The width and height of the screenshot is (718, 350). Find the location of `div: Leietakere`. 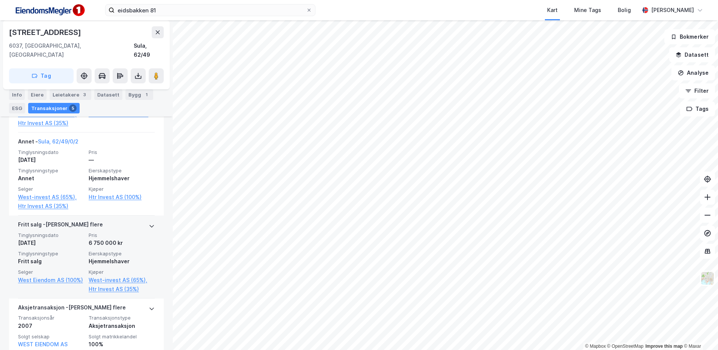

div: Leietakere is located at coordinates (70, 95).